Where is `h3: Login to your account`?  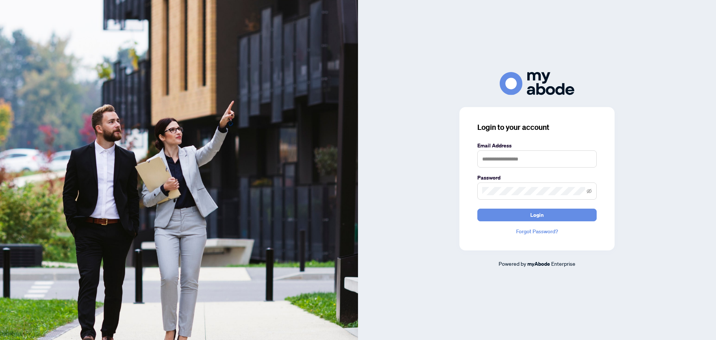
h3: Login to your account is located at coordinates (537, 127).